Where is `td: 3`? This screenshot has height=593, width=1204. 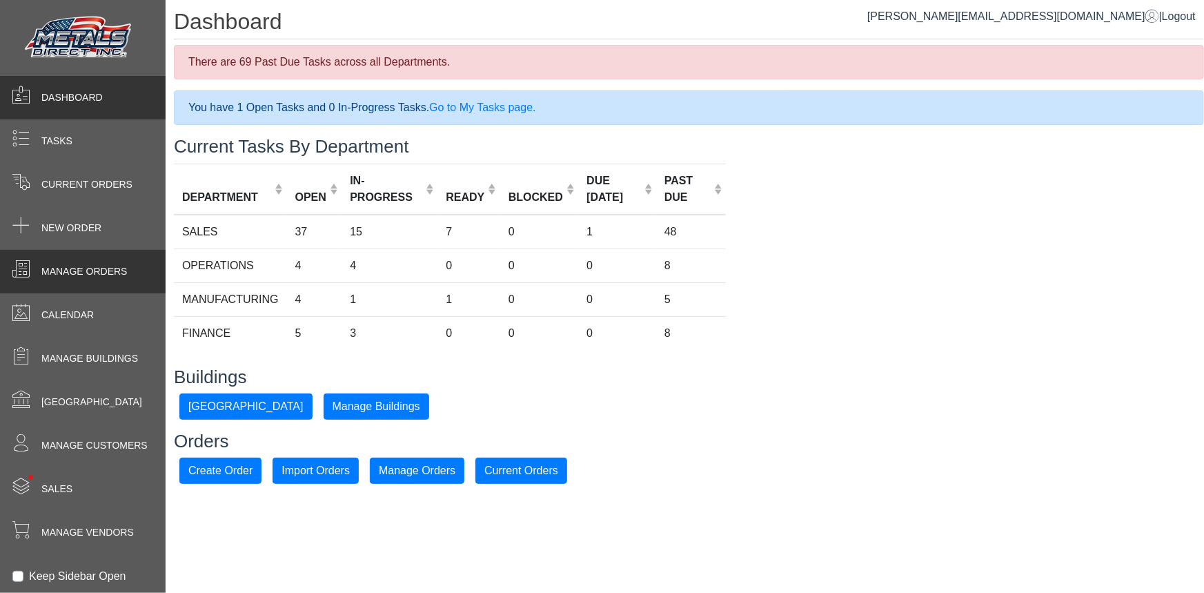 td: 3 is located at coordinates (389, 333).